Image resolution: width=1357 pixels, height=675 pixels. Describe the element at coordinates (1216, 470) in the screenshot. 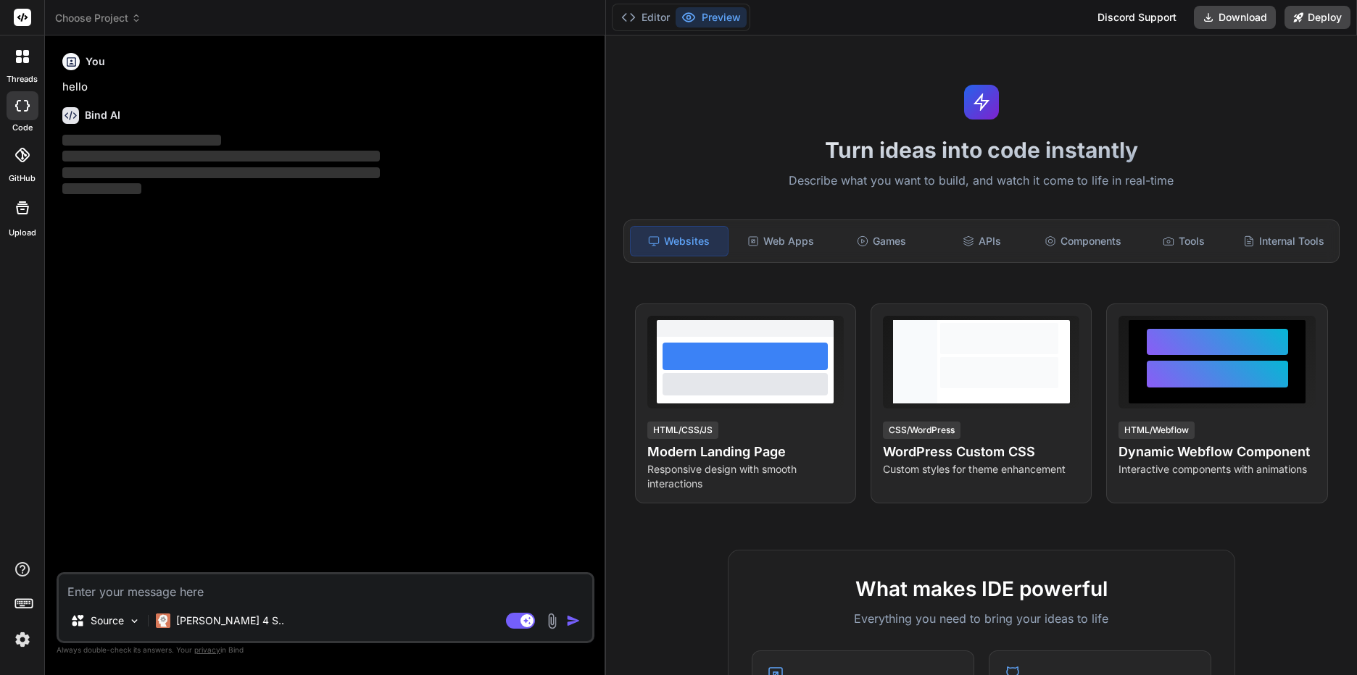

I see `p: Interactive components with animations` at that location.